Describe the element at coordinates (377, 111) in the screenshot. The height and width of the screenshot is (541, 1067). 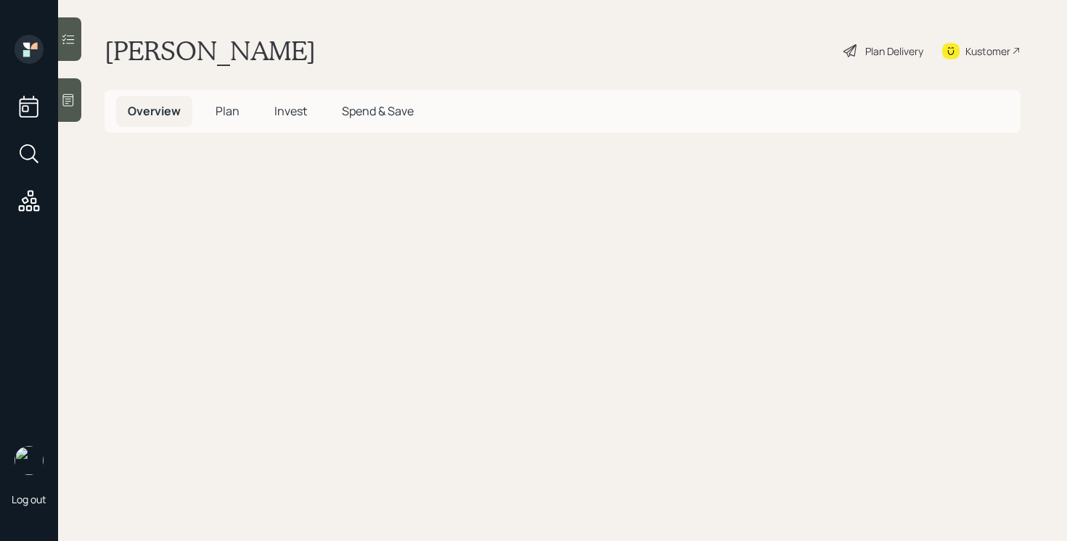
I see `span: Spend & Save` at that location.